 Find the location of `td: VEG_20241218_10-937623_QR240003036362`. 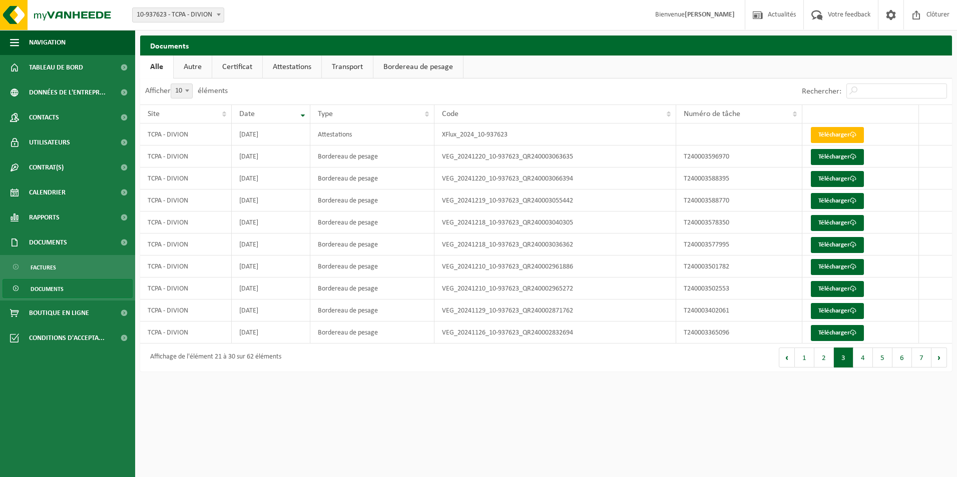

td: VEG_20241218_10-937623_QR240003036362 is located at coordinates (555, 245).